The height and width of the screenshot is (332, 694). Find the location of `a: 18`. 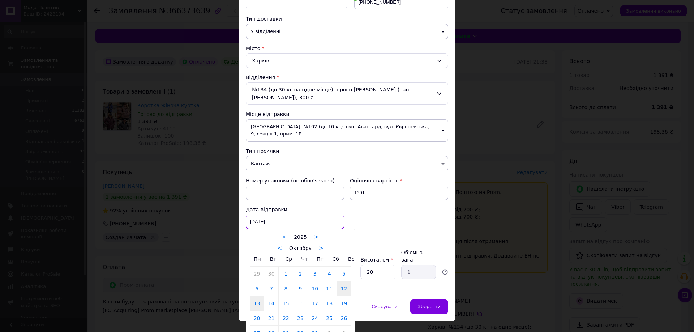

a: 18 is located at coordinates (330, 304).